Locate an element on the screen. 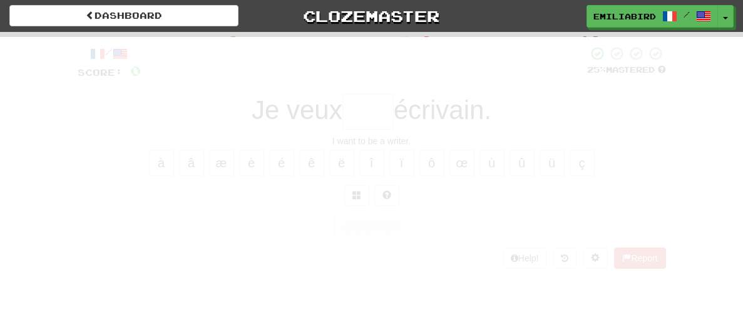 The width and height of the screenshot is (743, 334). button: â is located at coordinates (192, 163).